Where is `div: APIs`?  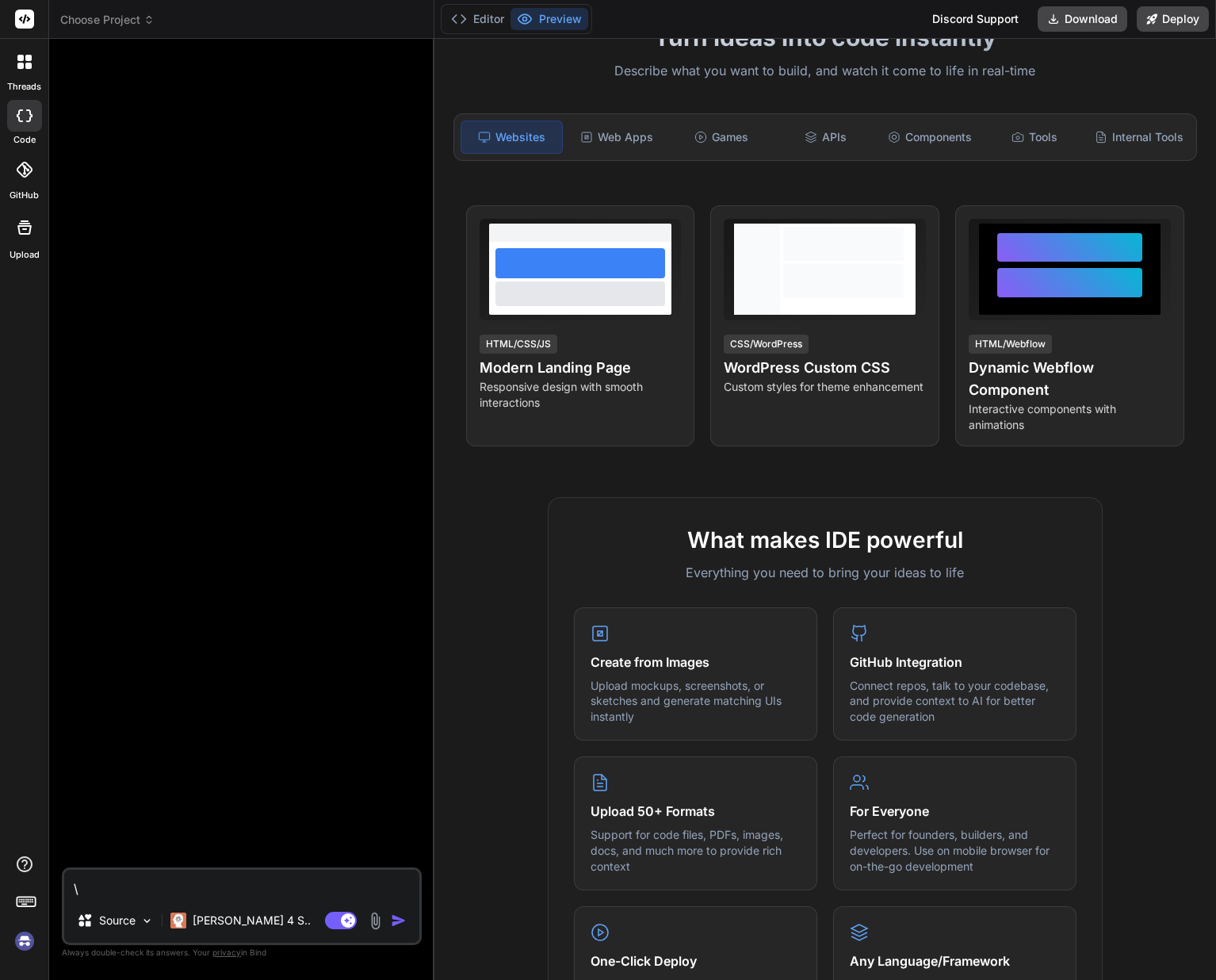 div: APIs is located at coordinates (826, 137).